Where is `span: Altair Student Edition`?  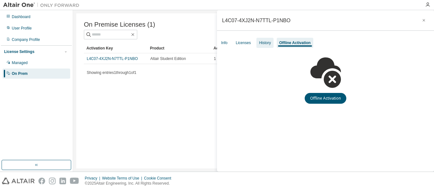
span: Altair Student Edition is located at coordinates (168, 59).